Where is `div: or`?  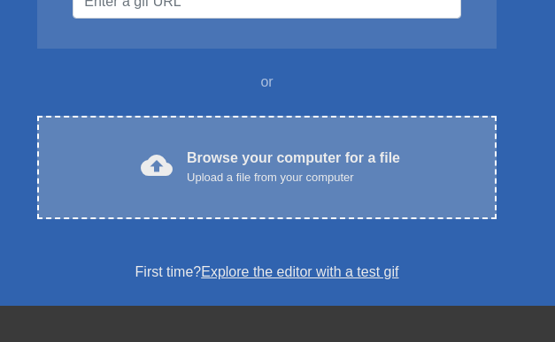
div: or is located at coordinates (267, 82).